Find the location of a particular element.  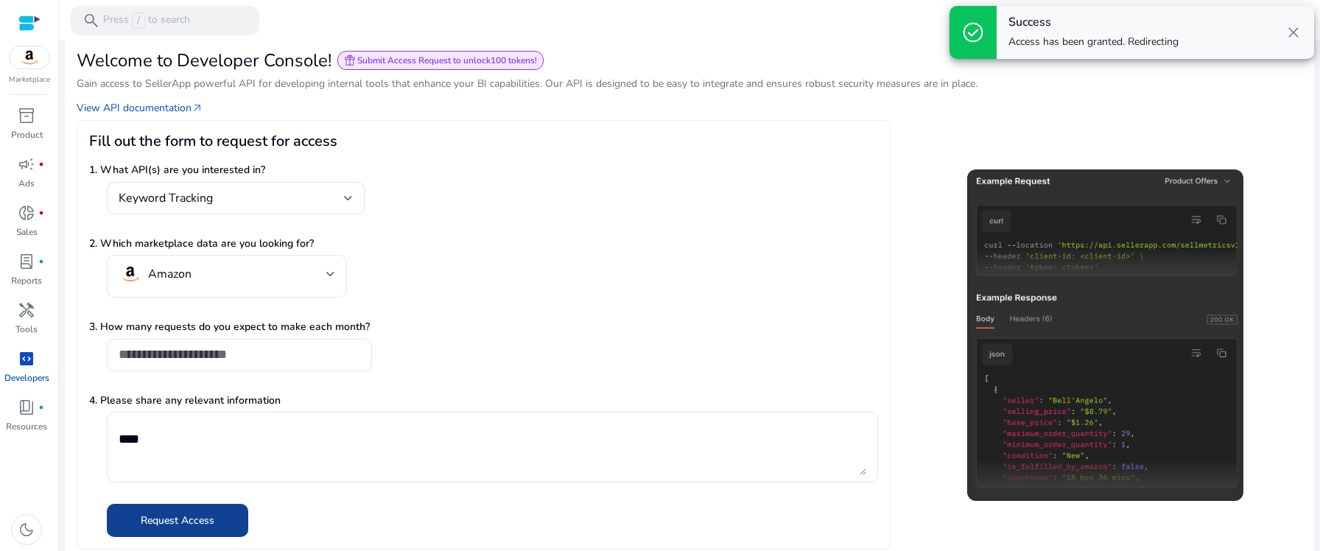

h4: Keyword Tracking is located at coordinates (166, 198).